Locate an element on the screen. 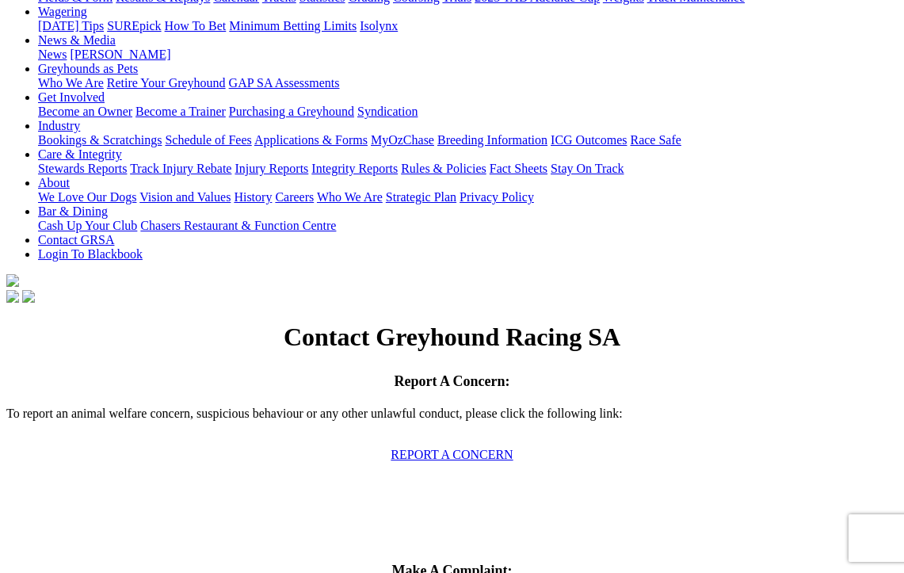 The image size is (904, 573). h1: Contact Greyhound Racing SA is located at coordinates (451, 337).